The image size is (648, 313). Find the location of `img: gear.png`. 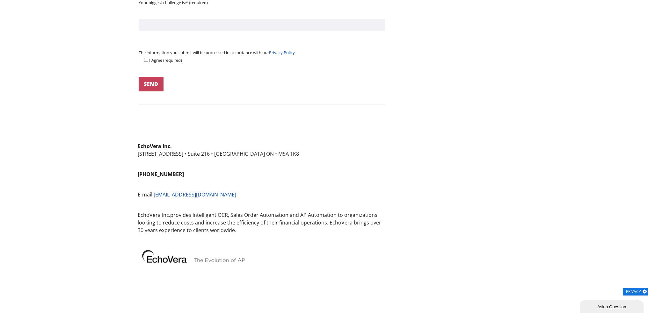

img: gear.png is located at coordinates (645, 292).